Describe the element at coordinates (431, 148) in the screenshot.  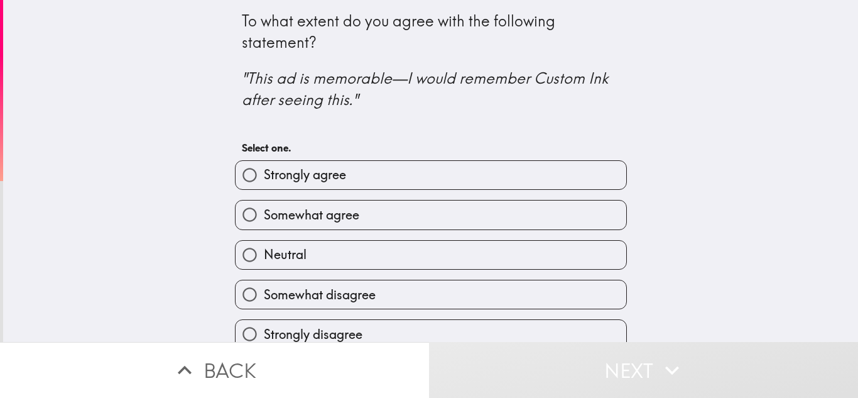
I see `h6: Select one.` at that location.